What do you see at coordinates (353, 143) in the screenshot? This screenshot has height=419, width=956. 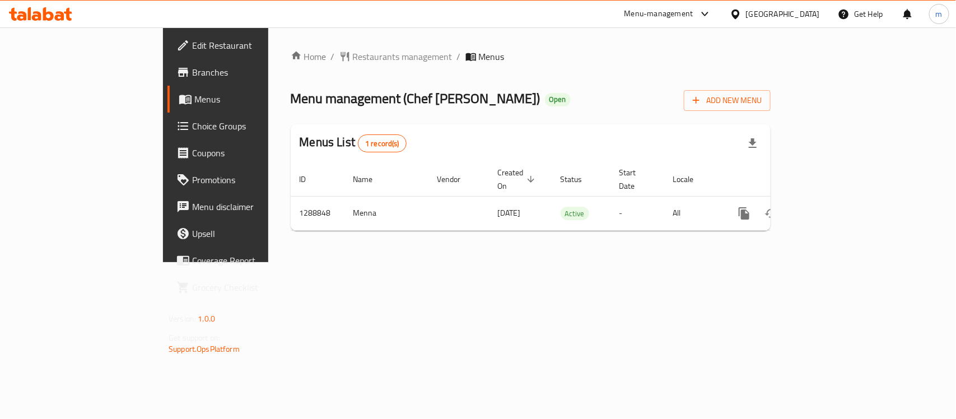 I see `h2: Menus List` at bounding box center [353, 143].